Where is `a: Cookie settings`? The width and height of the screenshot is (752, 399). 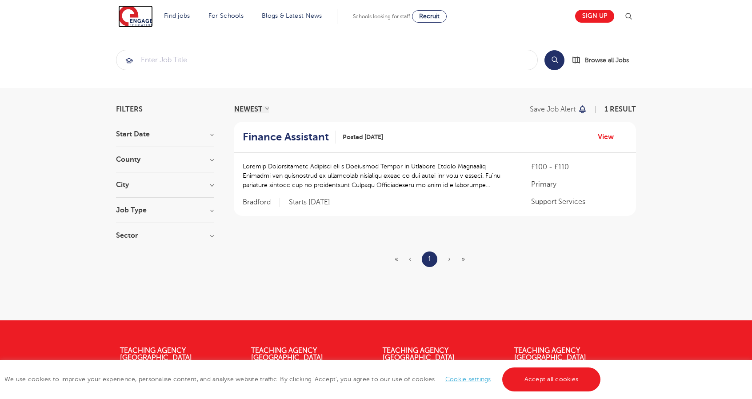
a: Cookie settings is located at coordinates (468, 379).